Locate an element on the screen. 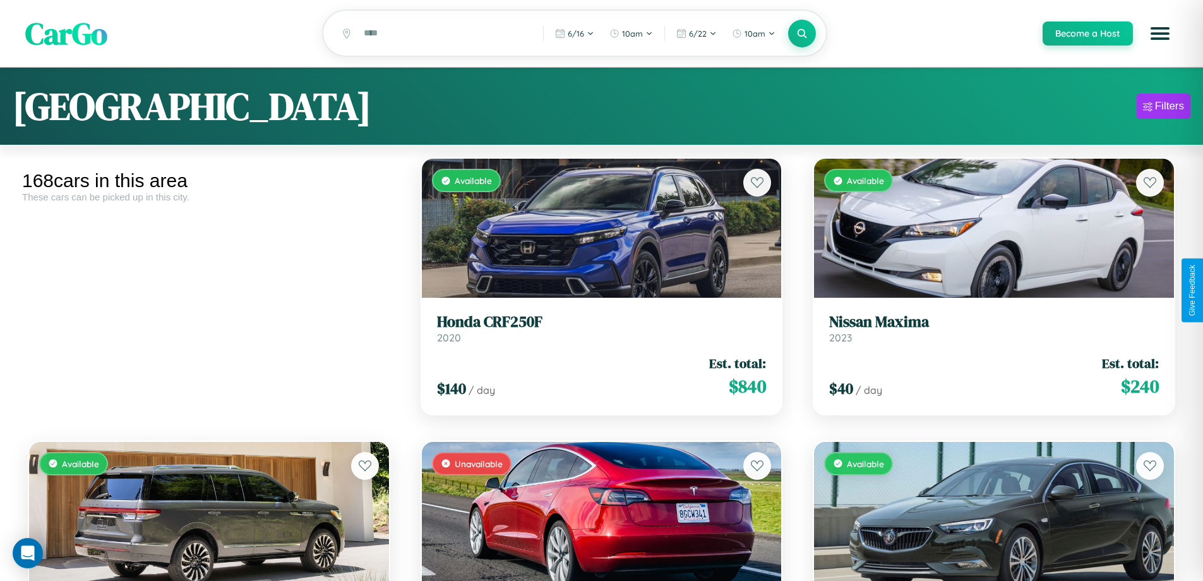 Image resolution: width=1203 pixels, height=581 pixels. span: 2020 is located at coordinates (449, 337).